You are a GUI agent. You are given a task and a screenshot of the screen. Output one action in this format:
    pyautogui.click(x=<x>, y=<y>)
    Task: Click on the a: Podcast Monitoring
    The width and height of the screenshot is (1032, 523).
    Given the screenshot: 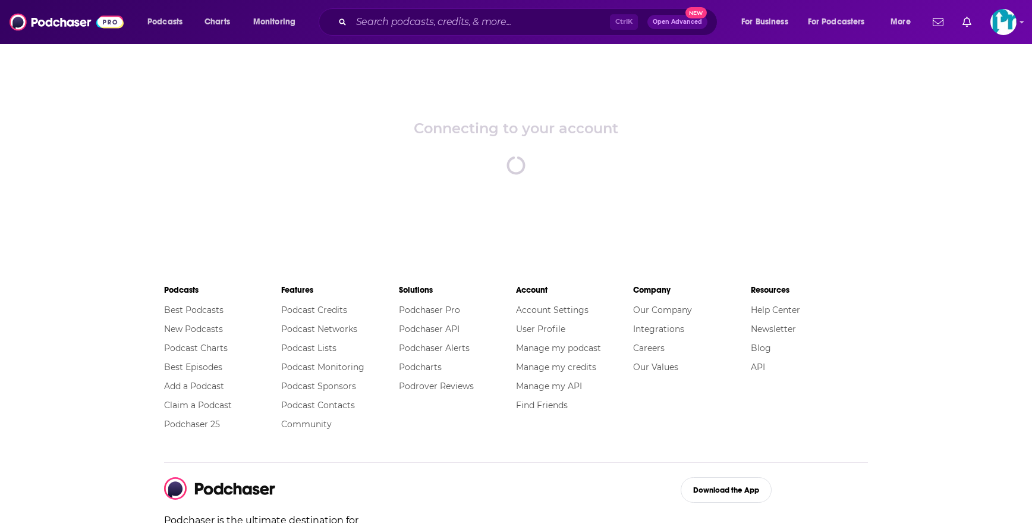 What is the action you would take?
    pyautogui.click(x=323, y=367)
    